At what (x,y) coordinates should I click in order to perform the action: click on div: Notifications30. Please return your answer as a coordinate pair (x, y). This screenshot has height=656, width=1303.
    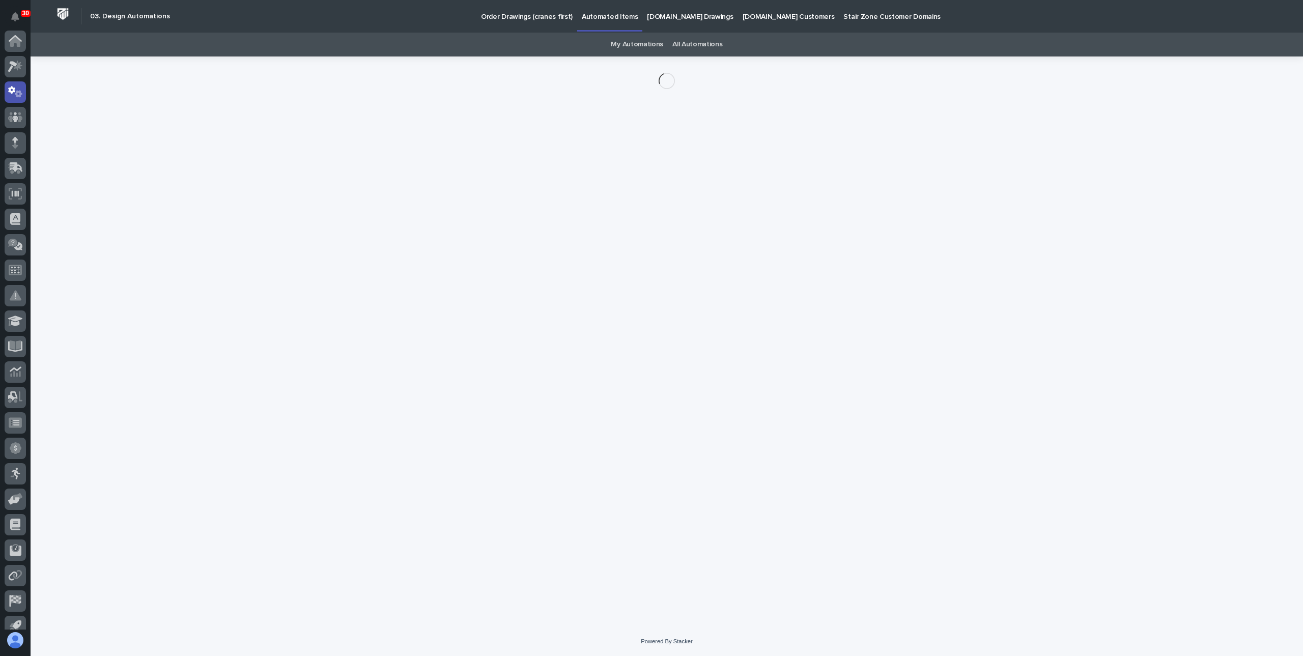
    Looking at the image, I should click on (19, 20).